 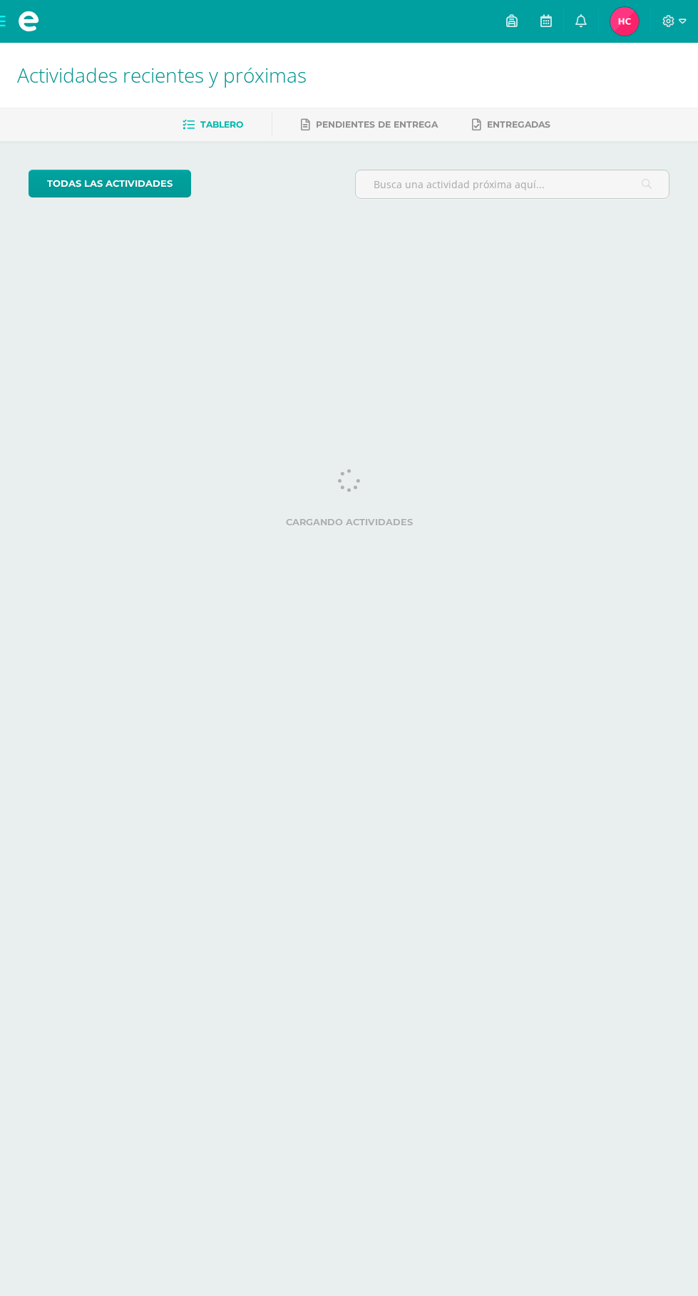 I want to click on span: Entregadas, so click(x=518, y=124).